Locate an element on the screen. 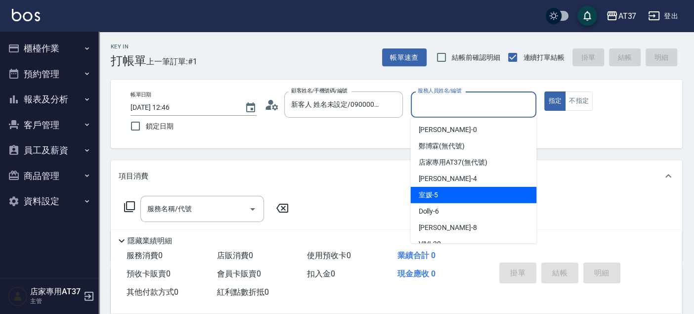 The height and width of the screenshot is (314, 694). button: Choose date, selected date is 2025-08-15 is located at coordinates (251, 108).